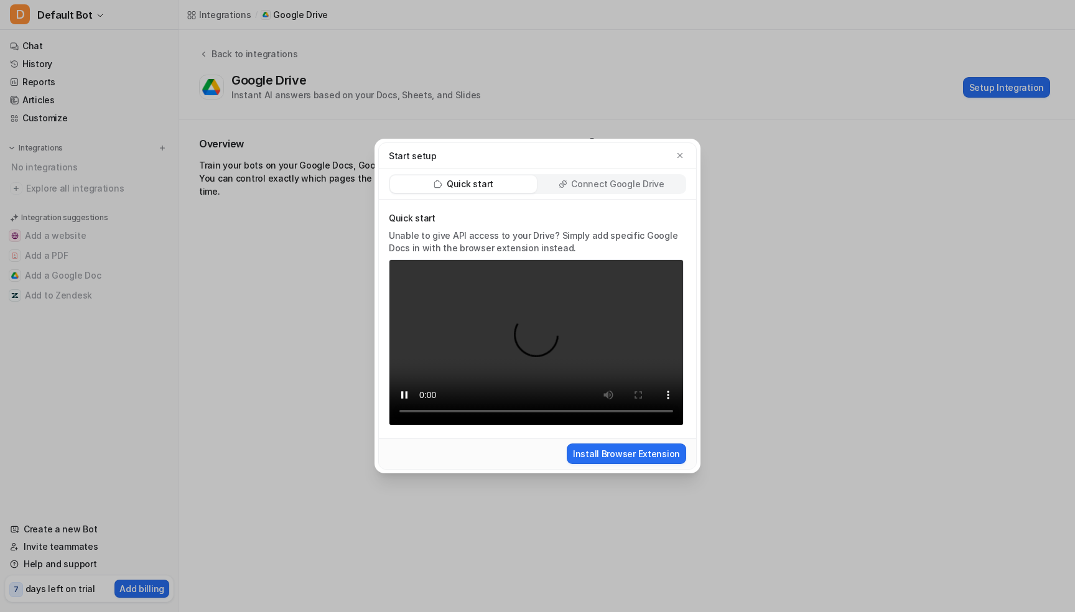  What do you see at coordinates (617, 184) in the screenshot?
I see `p: Connect Google Drive` at bounding box center [617, 184].